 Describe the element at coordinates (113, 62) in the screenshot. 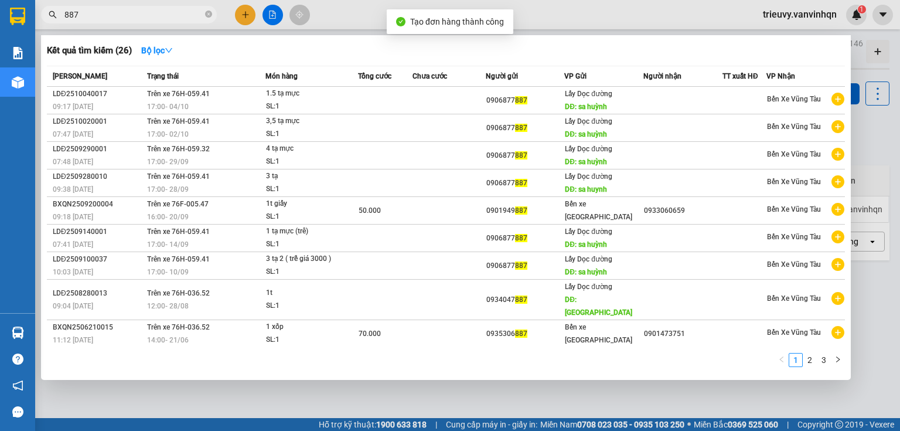

I see `strong: Tổng đài hỗ trợ: 0914 113 973 - 0982 113 973 - 0919 113 973 -` at that location.